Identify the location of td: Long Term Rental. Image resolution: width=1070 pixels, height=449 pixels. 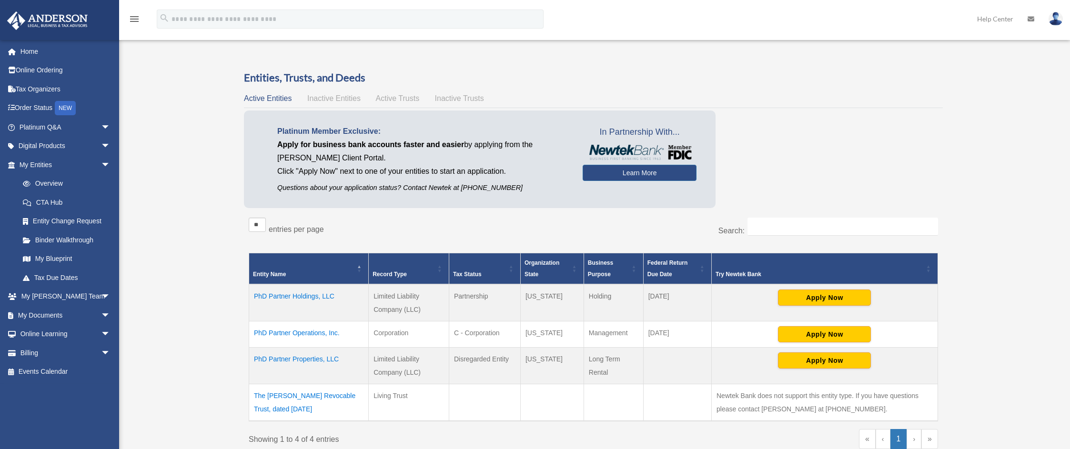
(613, 365).